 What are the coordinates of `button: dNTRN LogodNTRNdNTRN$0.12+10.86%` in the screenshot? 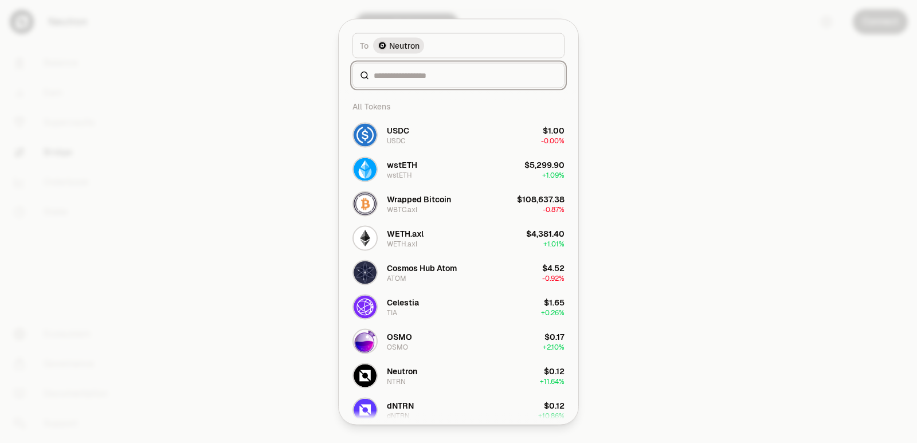 It's located at (459, 410).